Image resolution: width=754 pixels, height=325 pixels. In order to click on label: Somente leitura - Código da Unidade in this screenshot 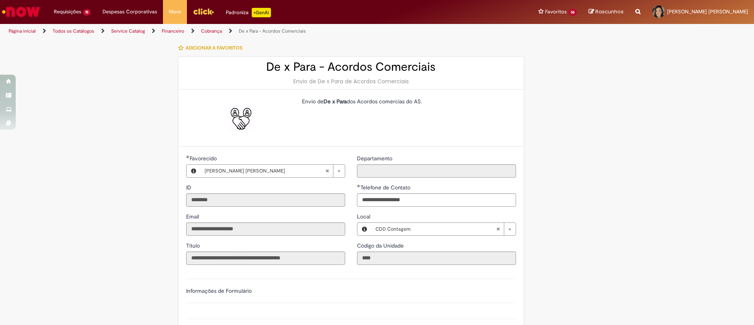, I will do `click(381, 246)`.